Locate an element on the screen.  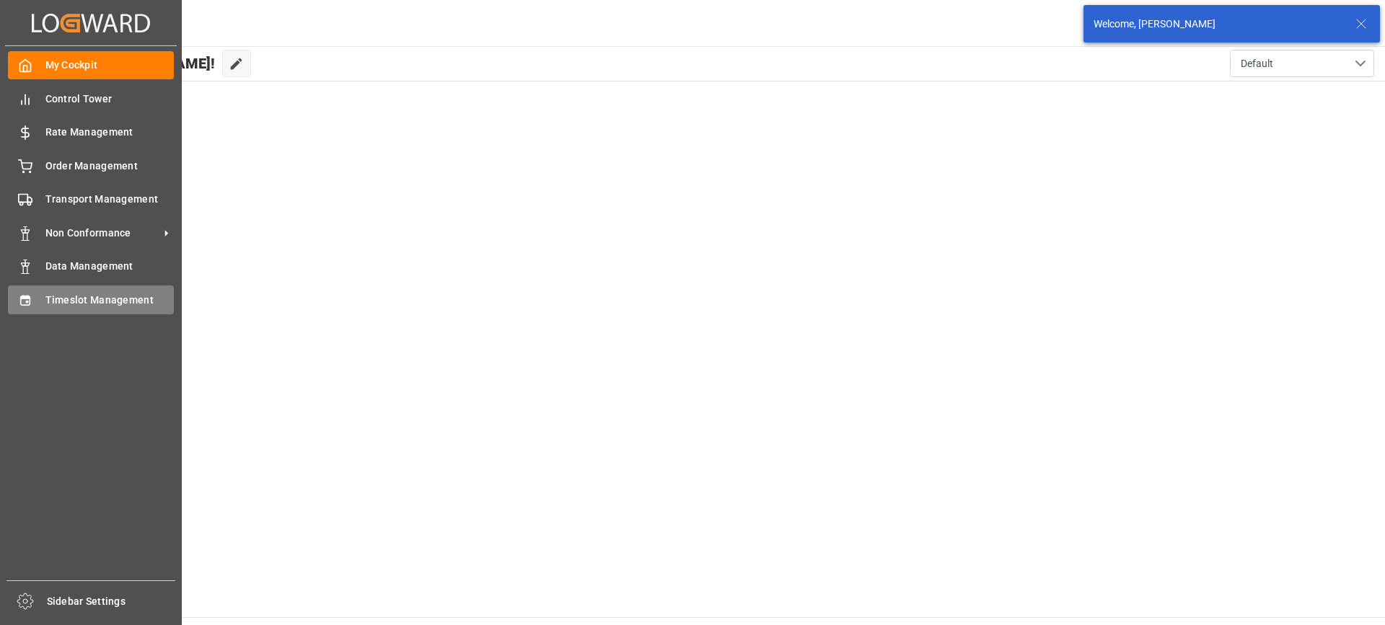
span: Control Tower is located at coordinates (110, 99).